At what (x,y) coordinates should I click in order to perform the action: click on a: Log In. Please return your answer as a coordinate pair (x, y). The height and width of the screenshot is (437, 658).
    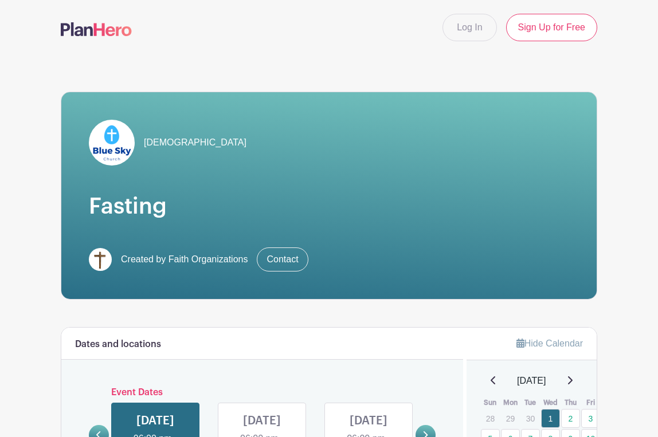
    Looking at the image, I should click on (469, 28).